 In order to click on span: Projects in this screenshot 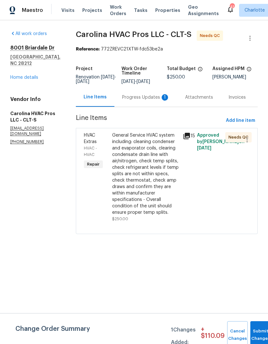, I will do `click(92, 10)`.